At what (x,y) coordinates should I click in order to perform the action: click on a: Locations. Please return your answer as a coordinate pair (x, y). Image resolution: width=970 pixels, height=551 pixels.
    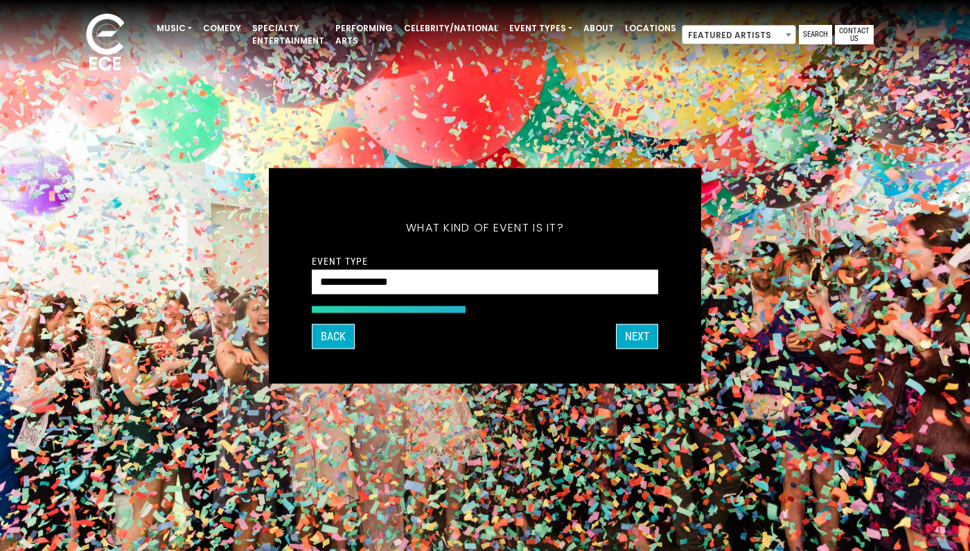
    Looking at the image, I should click on (650, 28).